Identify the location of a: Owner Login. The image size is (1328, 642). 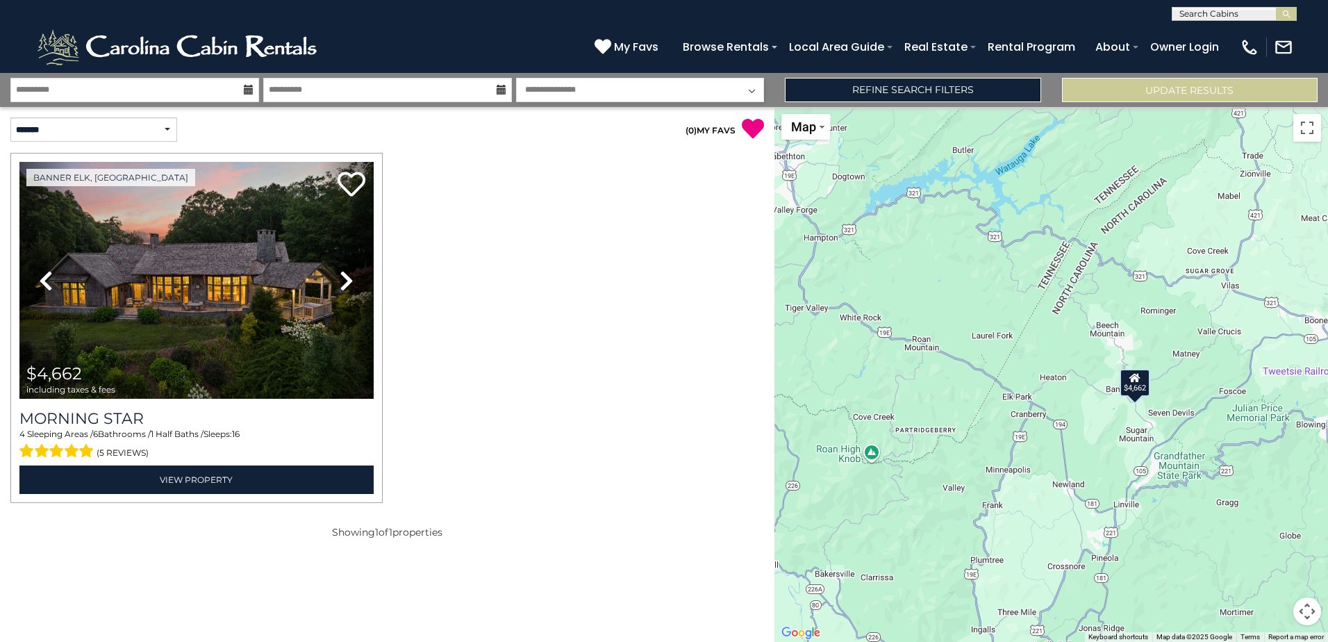
(1184, 47).